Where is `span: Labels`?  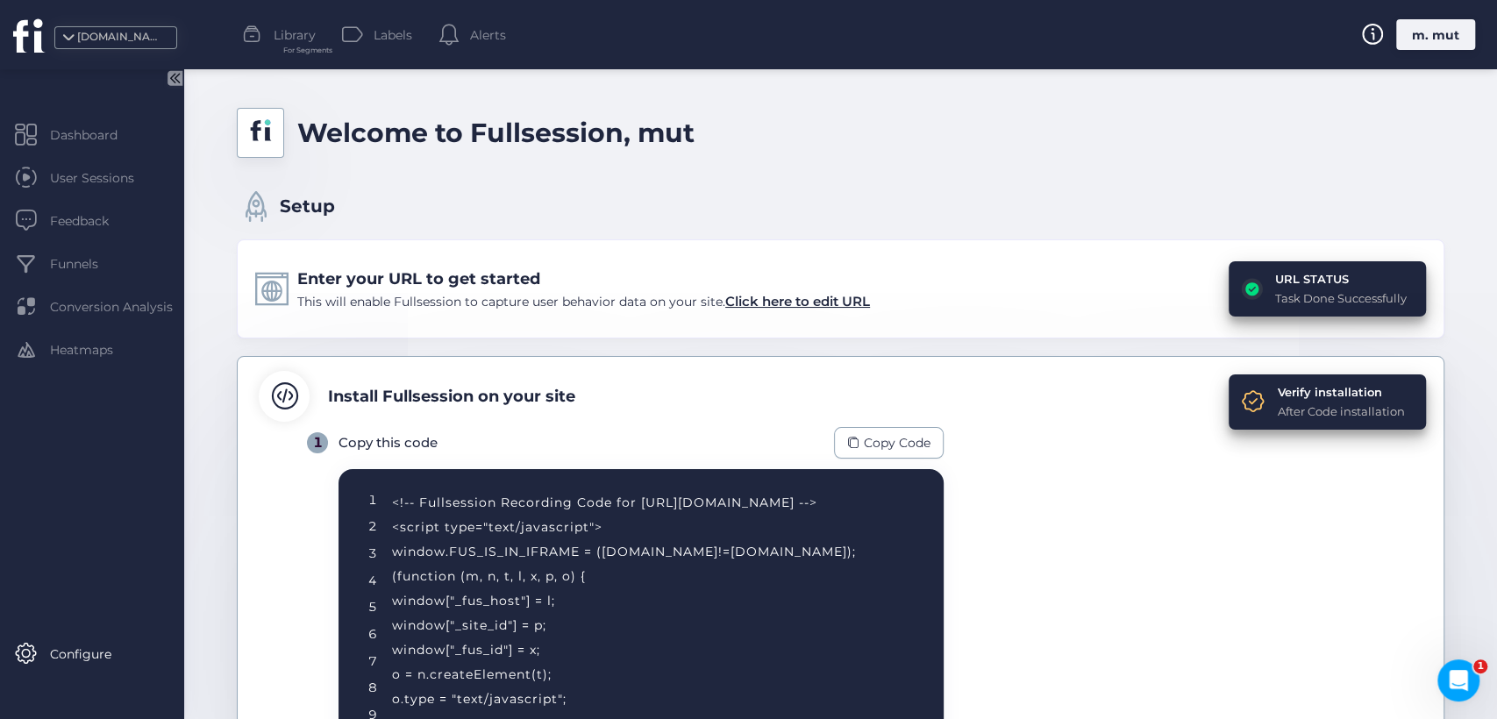
span: Labels is located at coordinates (393, 35).